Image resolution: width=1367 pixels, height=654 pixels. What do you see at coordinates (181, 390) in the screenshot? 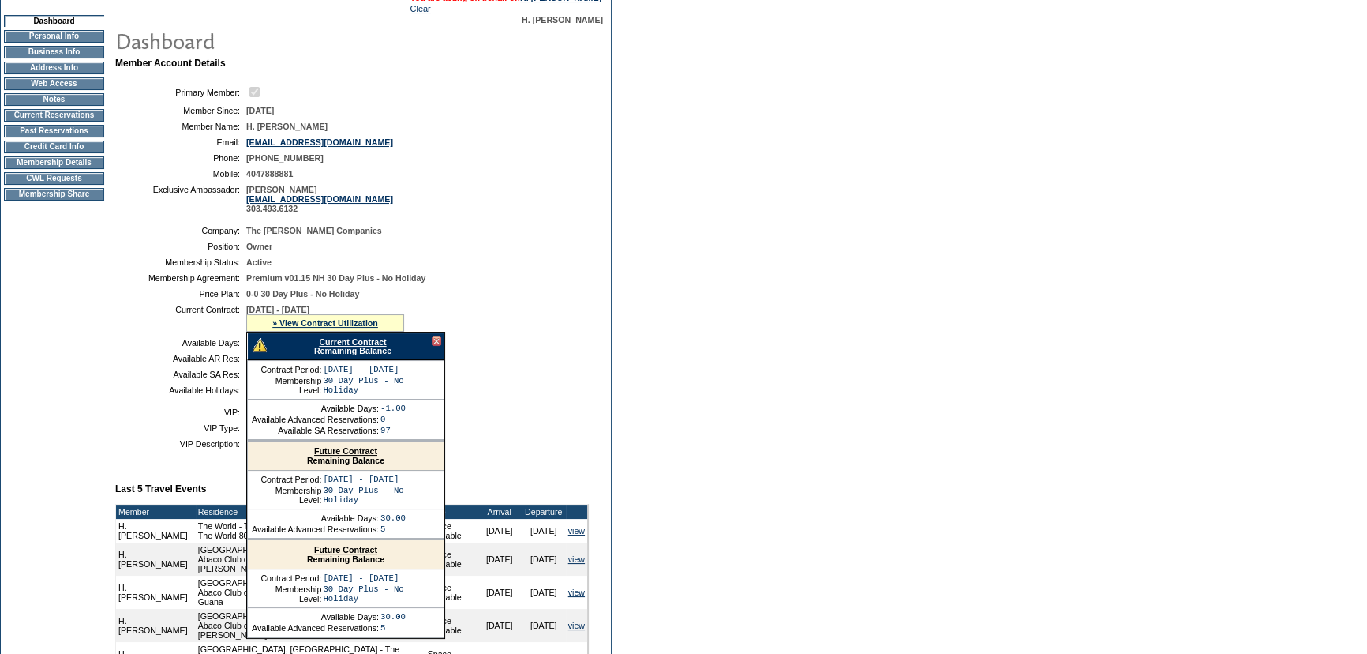
I see `td: Available Holidays:` at bounding box center [181, 390].